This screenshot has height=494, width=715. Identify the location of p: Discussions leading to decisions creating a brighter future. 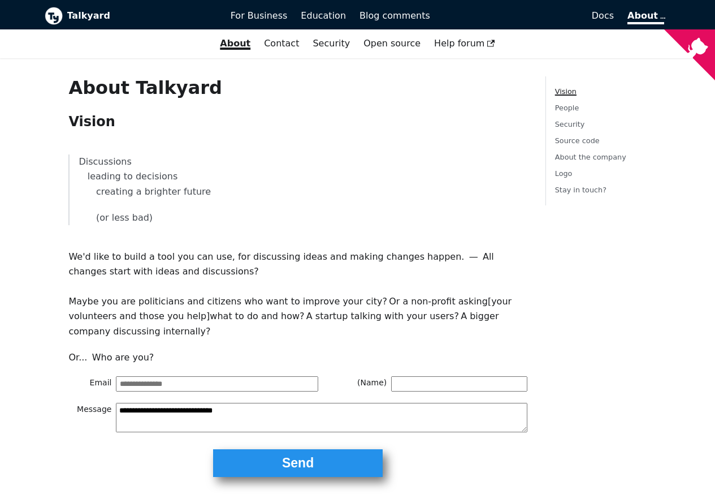
(298, 176).